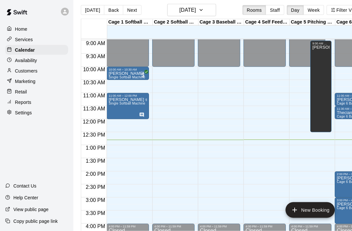  What do you see at coordinates (94, 70) in the screenshot?
I see `span: 10:00 AM` at bounding box center [94, 70].